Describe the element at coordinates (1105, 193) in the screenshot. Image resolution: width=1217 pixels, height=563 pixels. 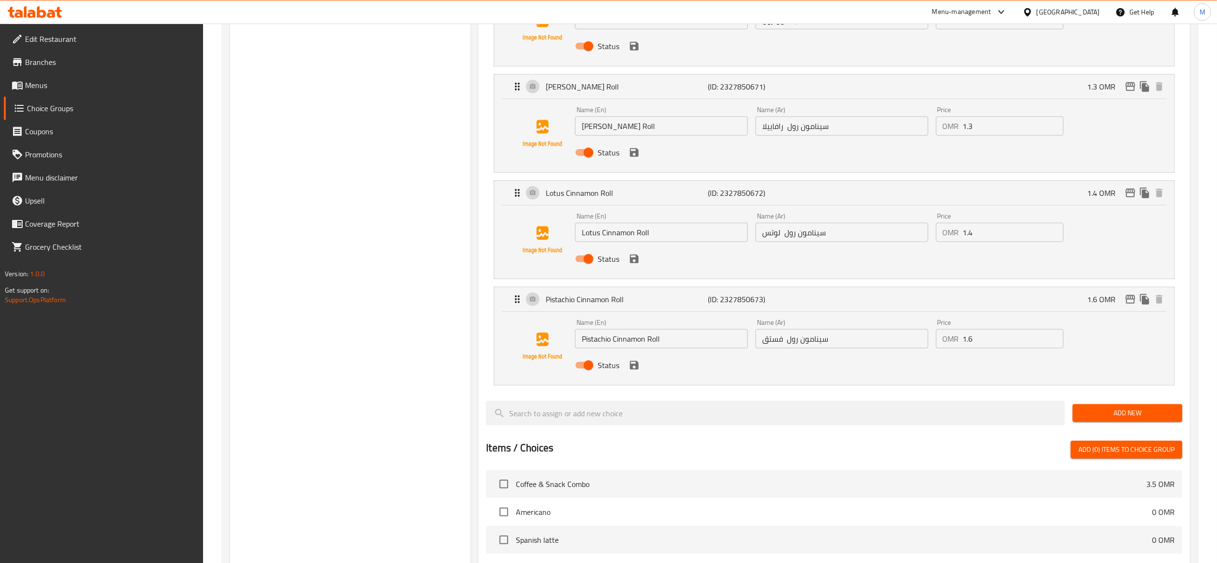
I see `p: 1.4 OMR` at that location.